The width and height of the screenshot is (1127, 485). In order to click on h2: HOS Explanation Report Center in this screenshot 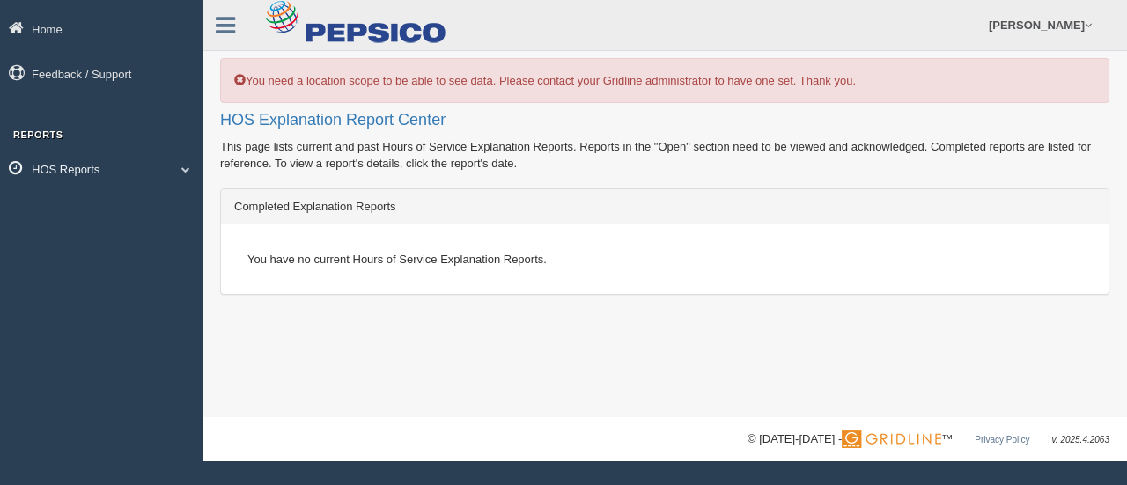, I will do `click(665, 121)`.